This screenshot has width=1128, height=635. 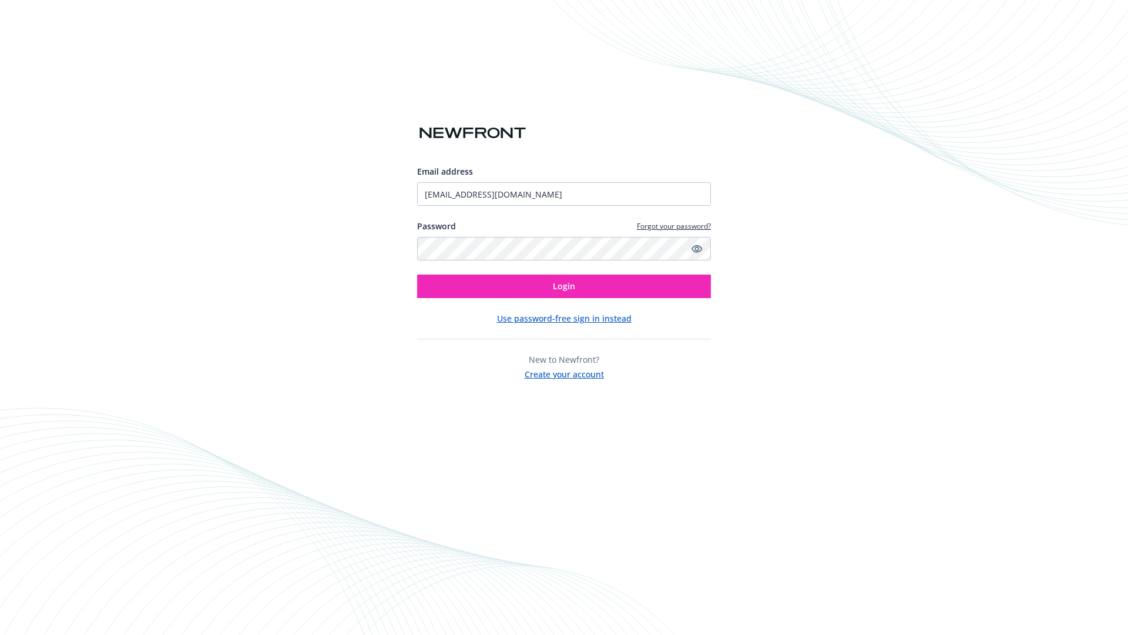 What do you see at coordinates (564, 286) in the screenshot?
I see `button: Login` at bounding box center [564, 286].